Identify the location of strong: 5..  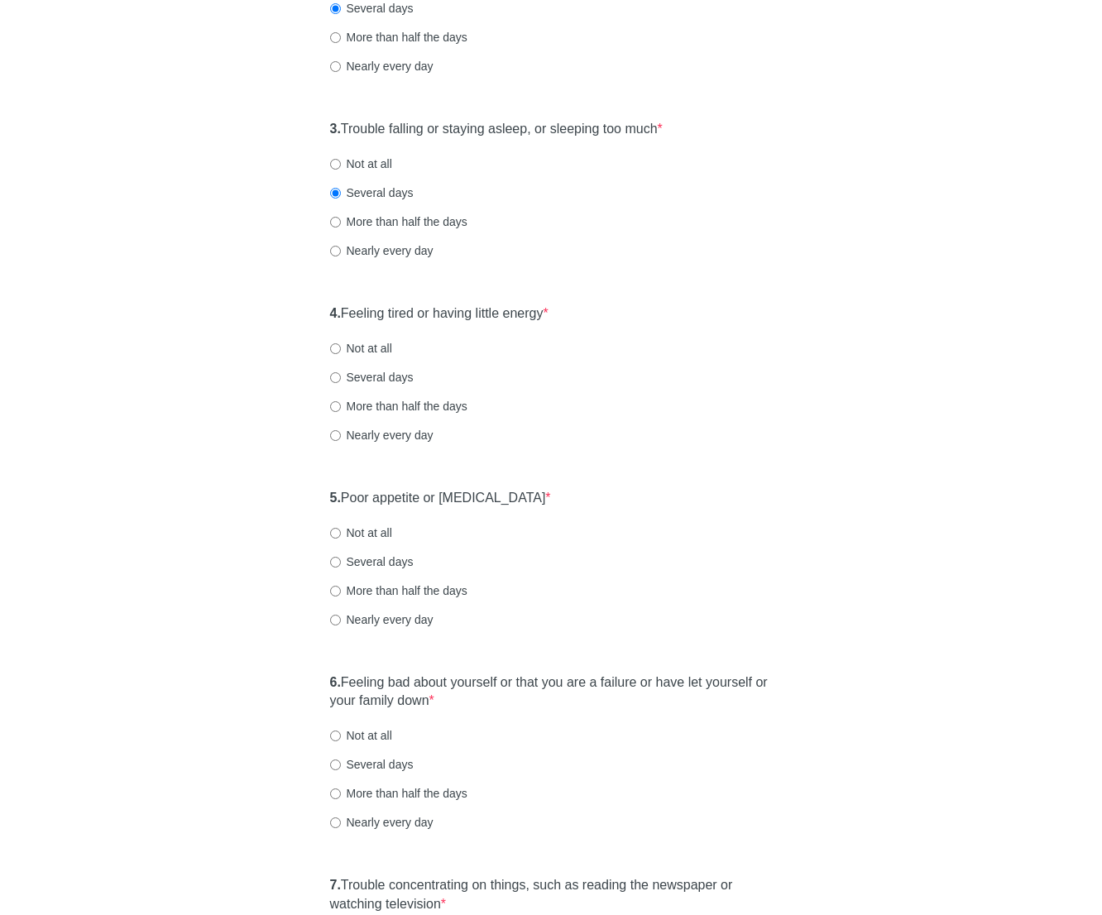
(335, 497).